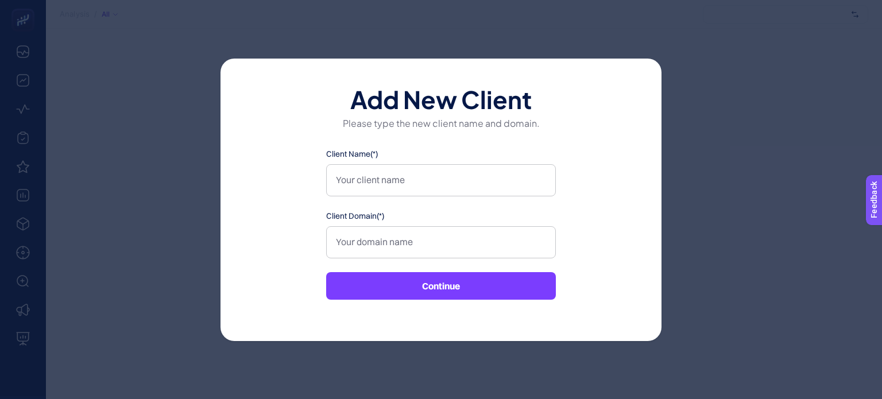  What do you see at coordinates (441, 154) in the screenshot?
I see `label: Client Name(*)` at bounding box center [441, 154].